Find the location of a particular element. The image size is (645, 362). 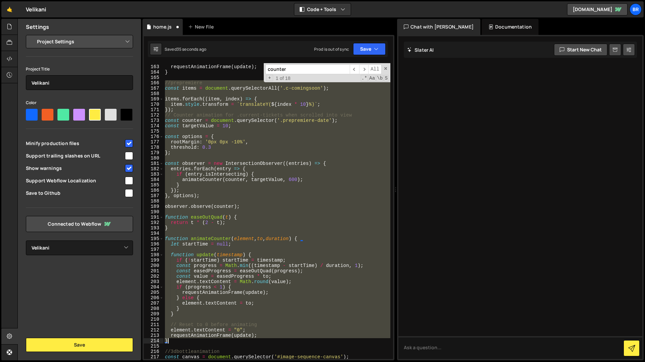

div: 203 is located at coordinates (154, 282).